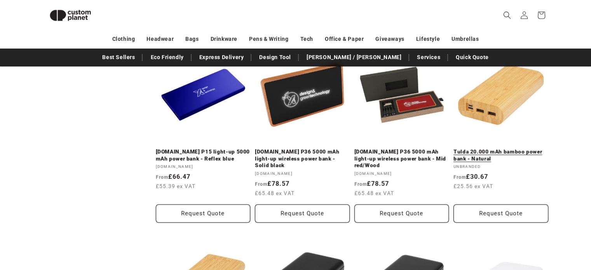 The image size is (591, 270). I want to click on a: Eco Friendly, so click(167, 57).